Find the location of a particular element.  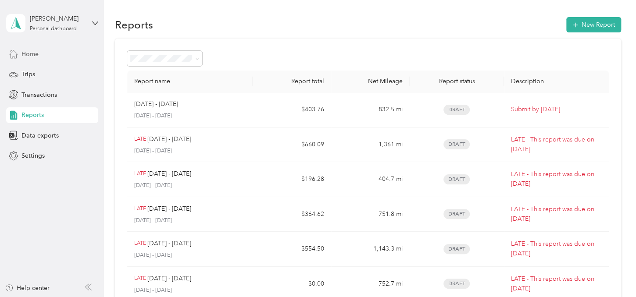

th: Net Mileage is located at coordinates (370, 82).